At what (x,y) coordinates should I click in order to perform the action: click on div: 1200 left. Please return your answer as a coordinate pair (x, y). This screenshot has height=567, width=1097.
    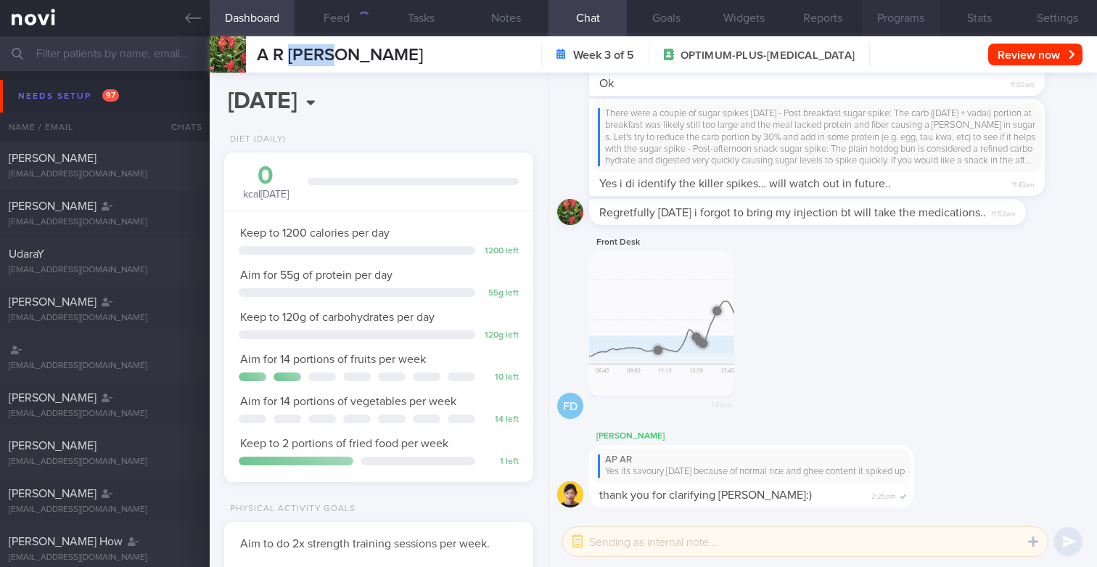
    Looking at the image, I should click on (501, 251).